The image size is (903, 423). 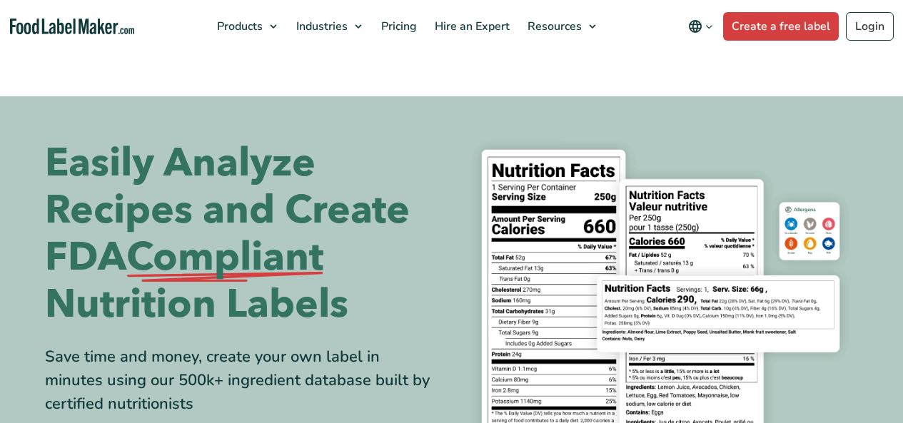 I want to click on h1: Easily Analyze Recipes and Create FDA Nutrition Labels, so click(x=243, y=234).